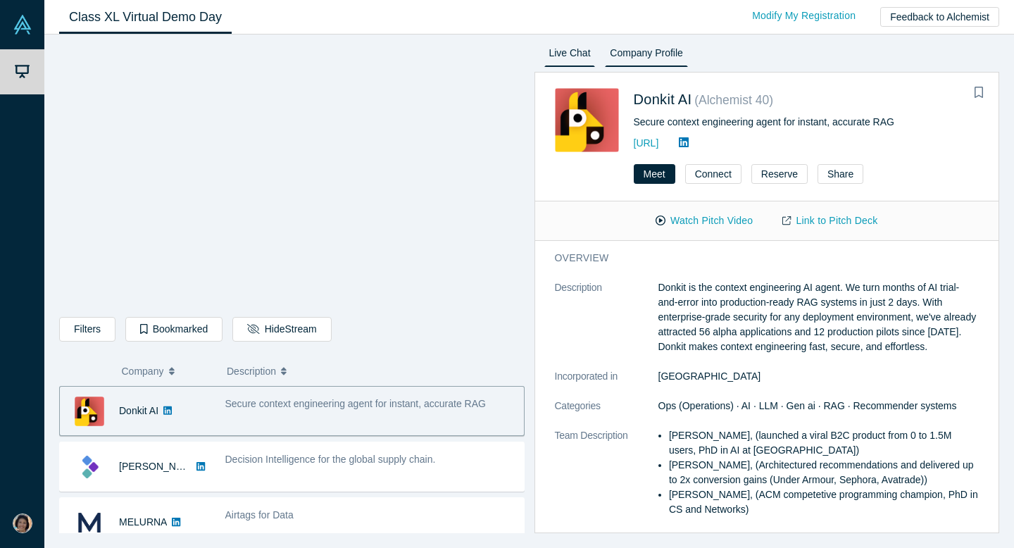 The width and height of the screenshot is (1014, 548). Describe the element at coordinates (808, 406) in the screenshot. I see `span: Ops (Operations) · AI · LLM · Gen ai · RAG · Recommender systems` at that location.